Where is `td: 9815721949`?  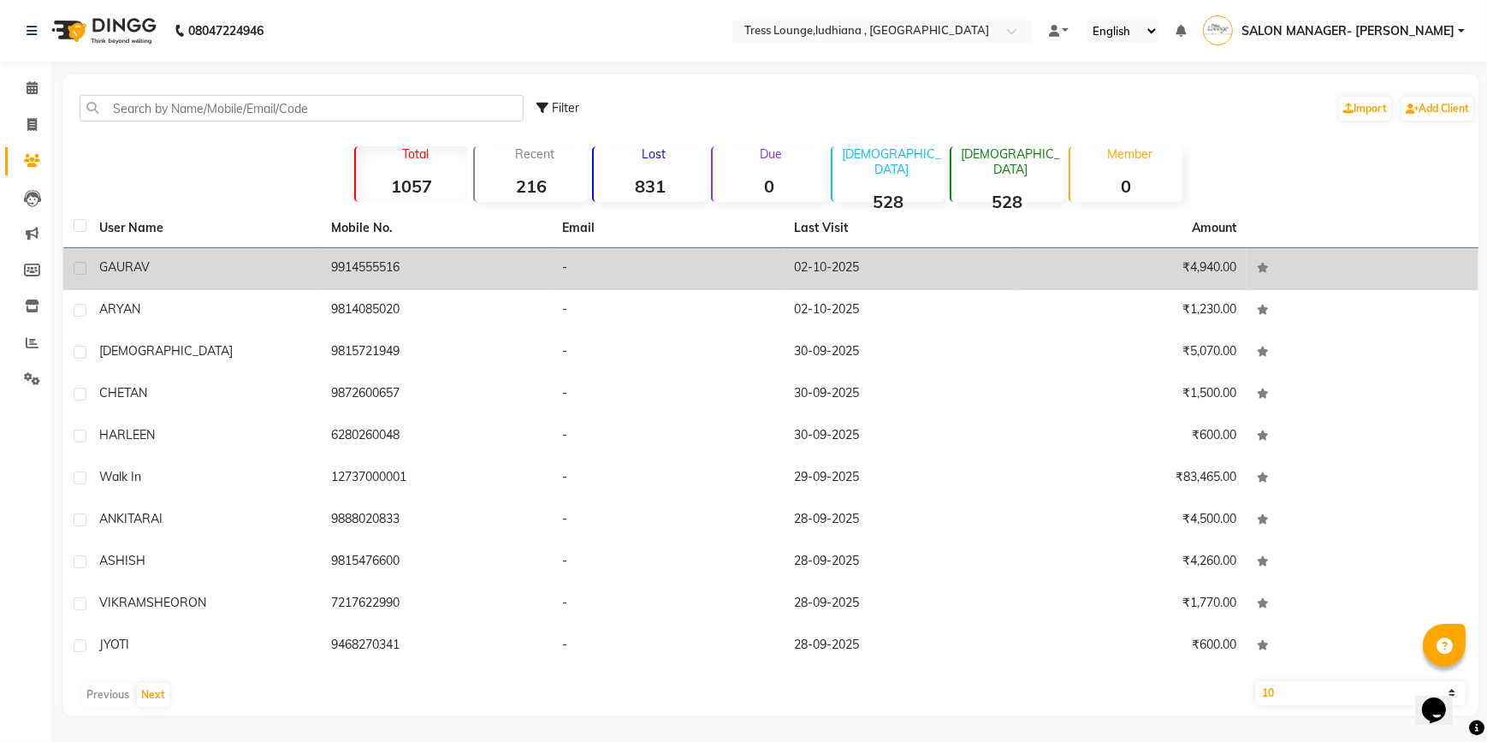
td: 9815721949 is located at coordinates (436, 352).